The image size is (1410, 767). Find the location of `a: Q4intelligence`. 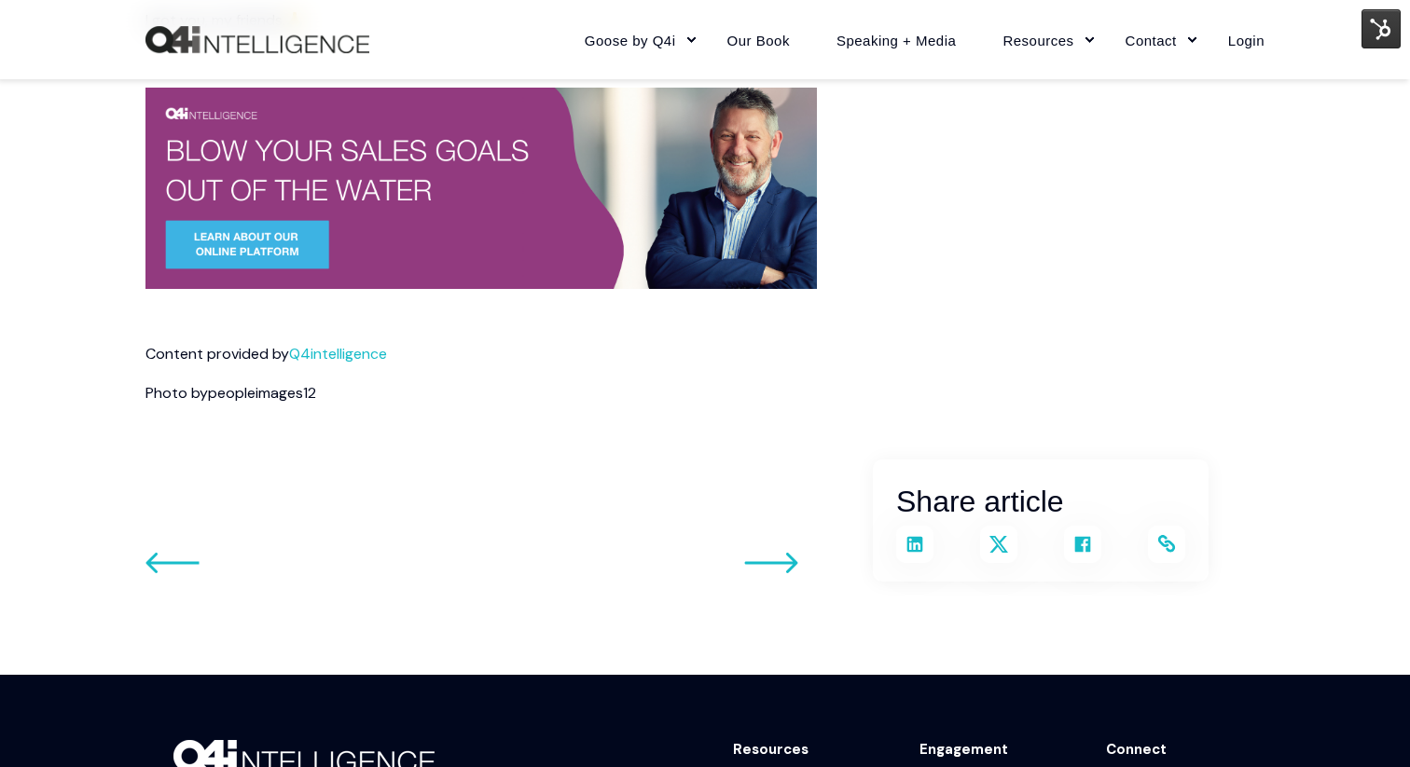

a: Q4intelligence is located at coordinates (338, 353).